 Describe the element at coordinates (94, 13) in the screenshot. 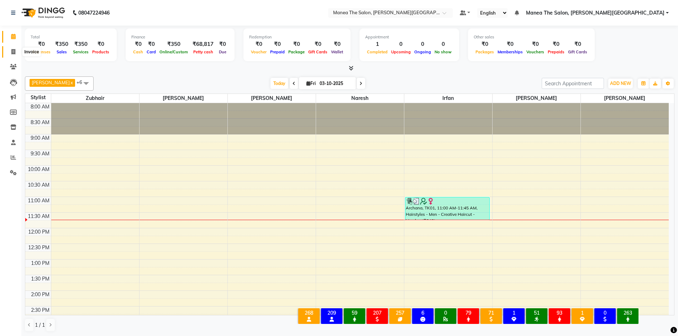

I see `b: 08047224946` at that location.